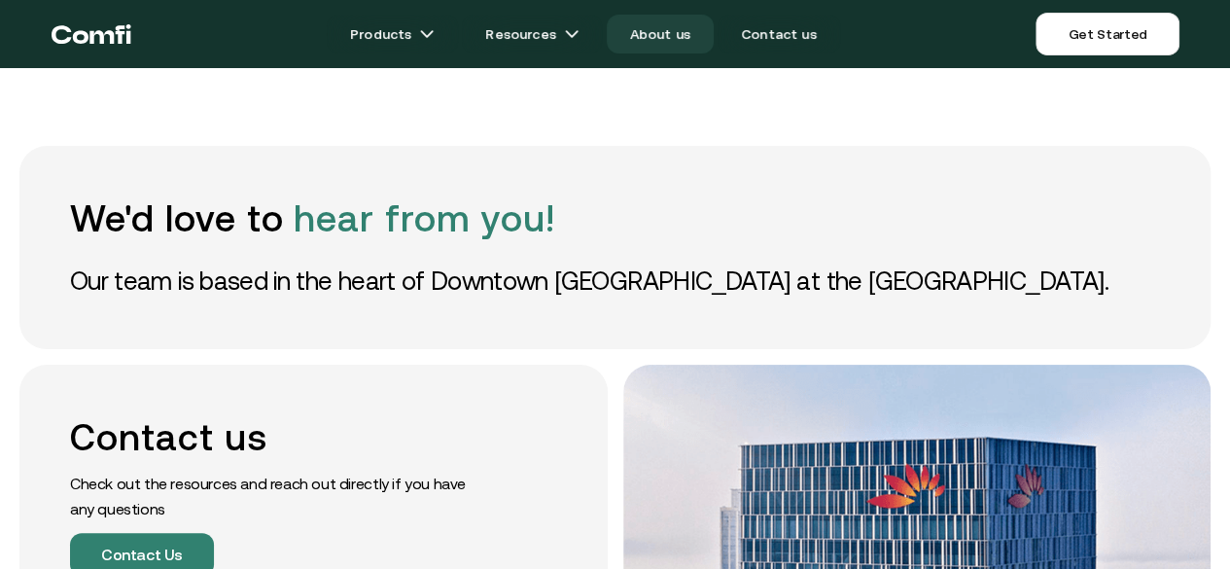 Image resolution: width=1230 pixels, height=569 pixels. I want to click on p: Check out the resources and reach out directly if you have any questions, so click(280, 496).